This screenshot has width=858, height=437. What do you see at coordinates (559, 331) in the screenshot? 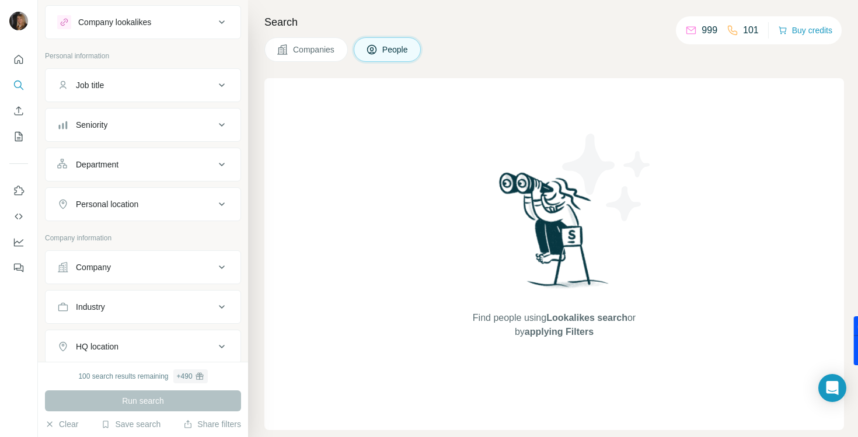
I see `span: applying Filters` at bounding box center [559, 331].